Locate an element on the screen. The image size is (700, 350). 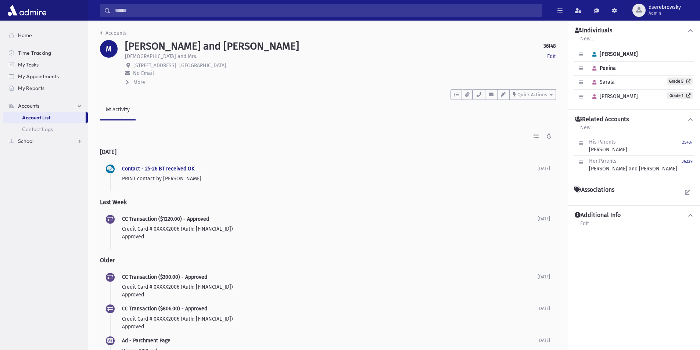
span: More is located at coordinates (139, 82).